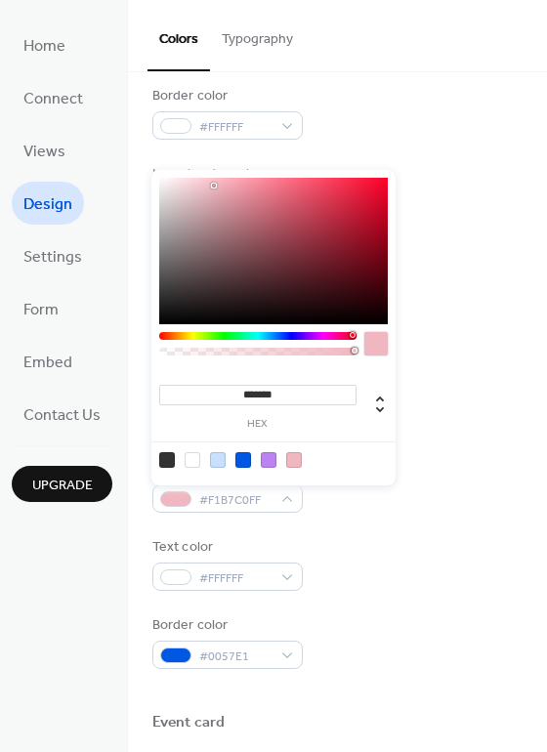 The height and width of the screenshot is (752, 547). Describe the element at coordinates (41, 311) in the screenshot. I see `span: Form` at that location.